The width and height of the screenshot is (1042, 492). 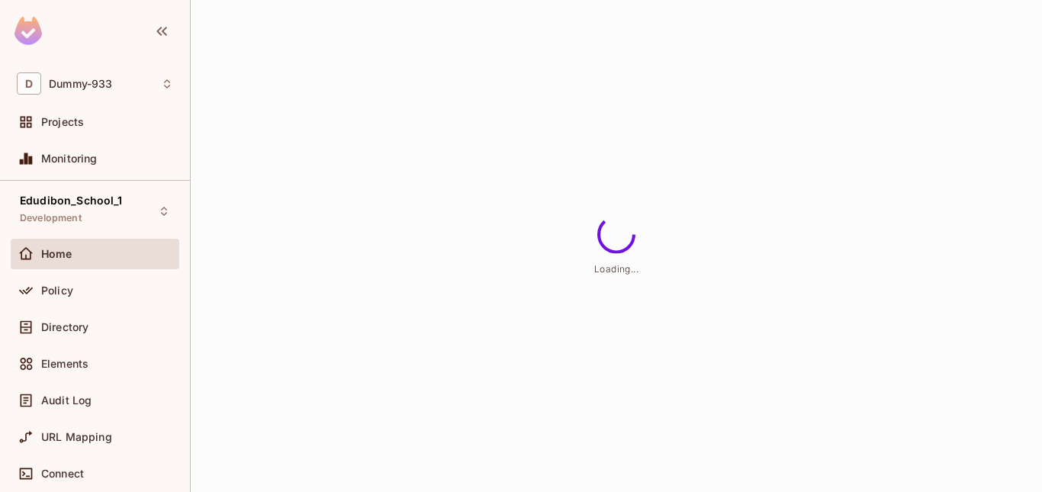 I want to click on span: Policy, so click(x=57, y=291).